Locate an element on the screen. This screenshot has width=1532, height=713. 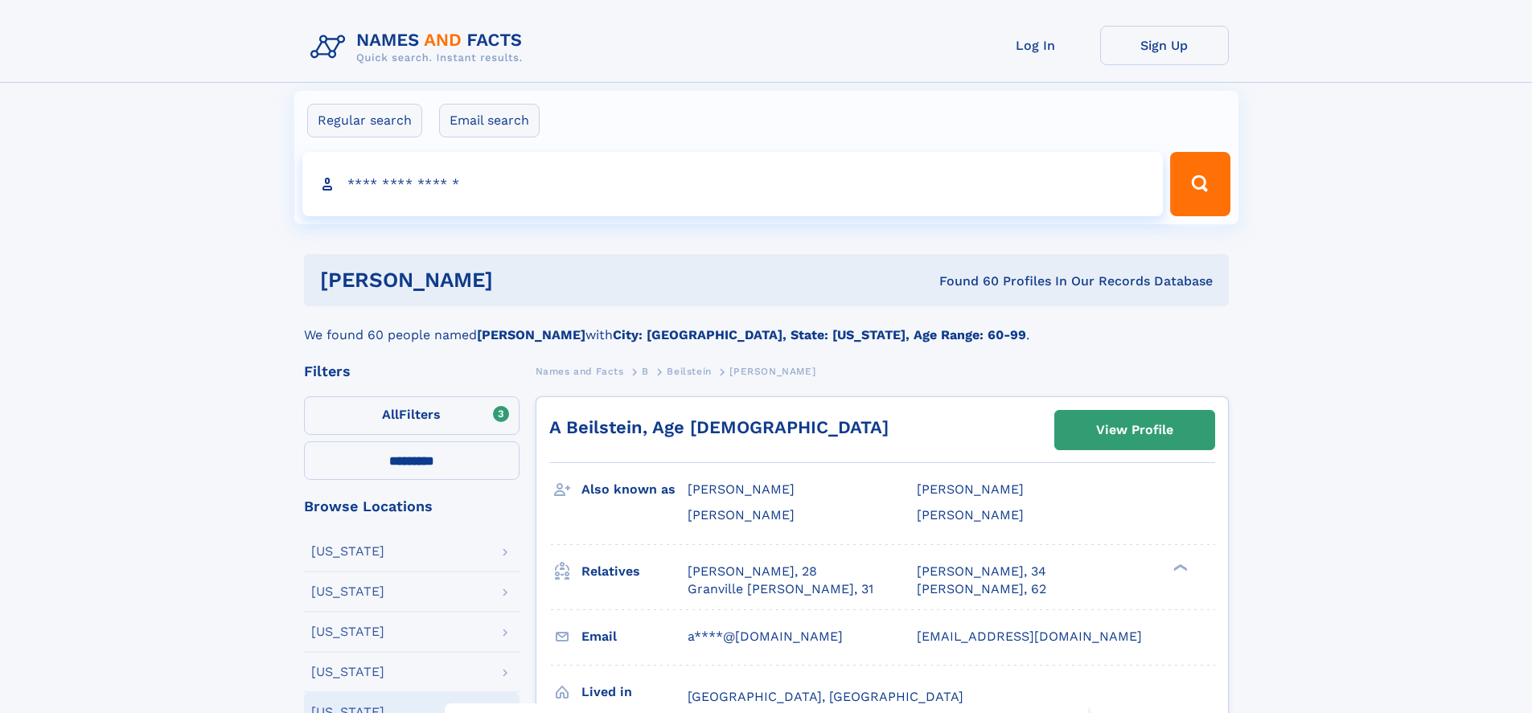
span: Beilstein is located at coordinates (688, 371).